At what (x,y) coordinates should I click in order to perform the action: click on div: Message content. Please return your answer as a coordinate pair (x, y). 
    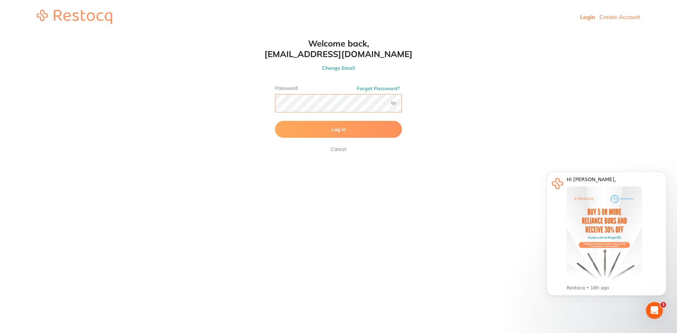
    Looking at the image, I should click on (78, 68).